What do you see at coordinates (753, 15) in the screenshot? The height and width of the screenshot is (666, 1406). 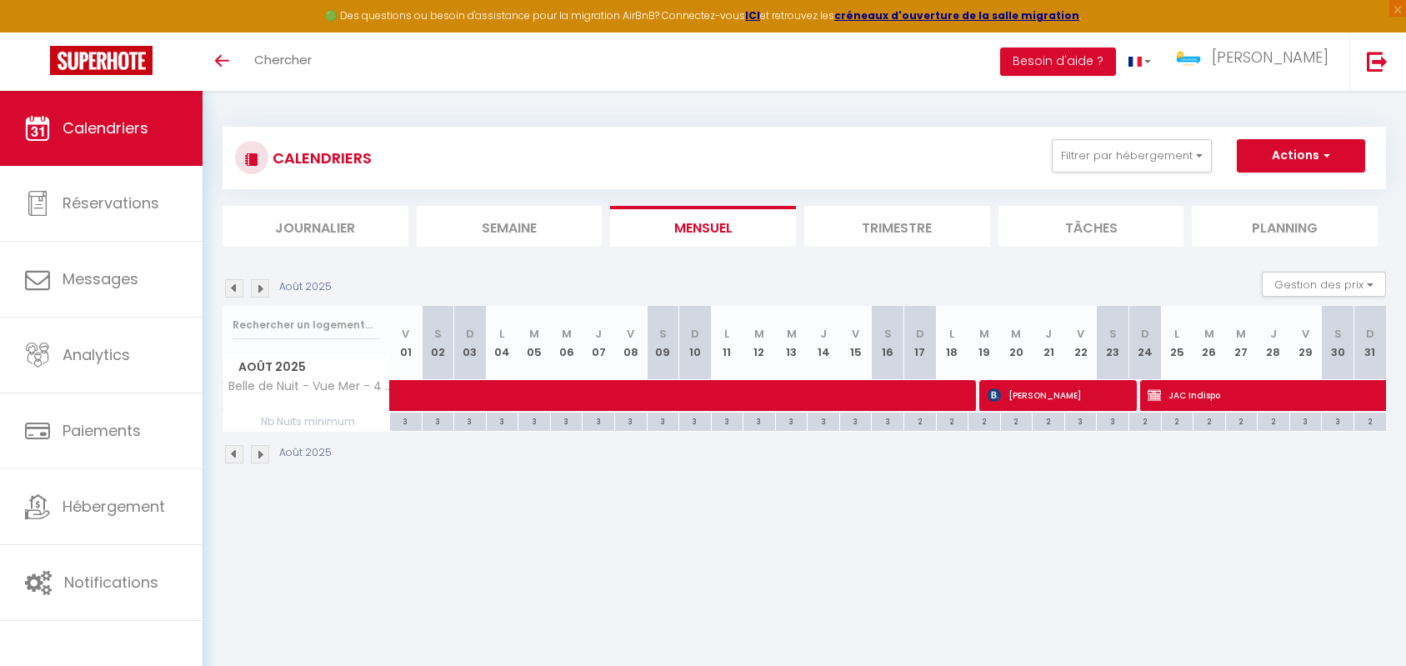 I see `a: ICI` at bounding box center [753, 15].